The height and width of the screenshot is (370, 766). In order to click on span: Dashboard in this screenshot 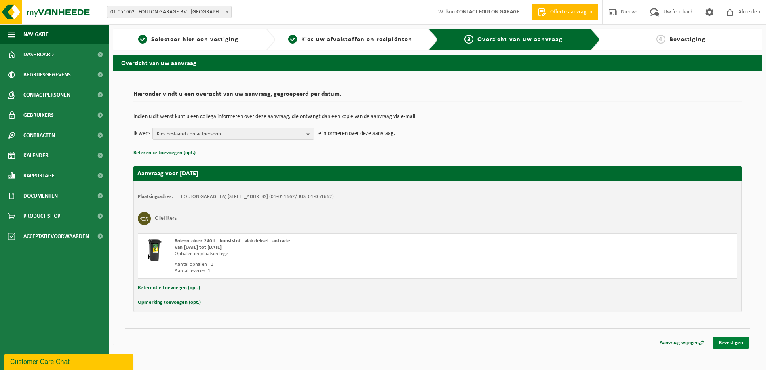, I will do `click(38, 55)`.